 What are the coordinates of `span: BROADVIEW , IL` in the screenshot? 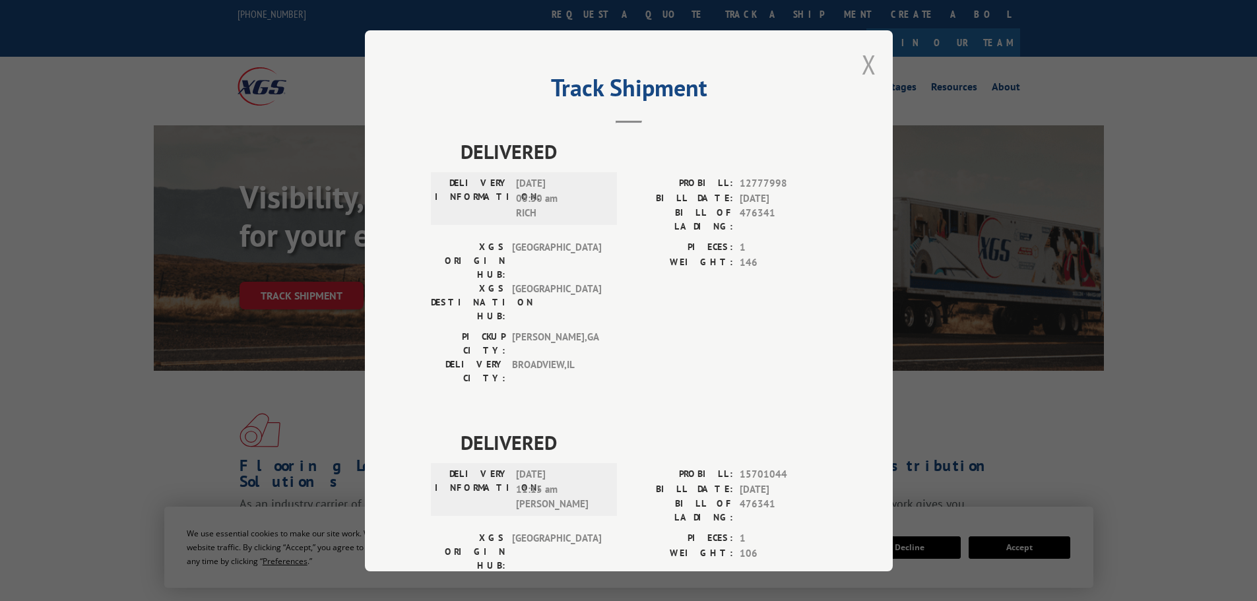 It's located at (556, 371).